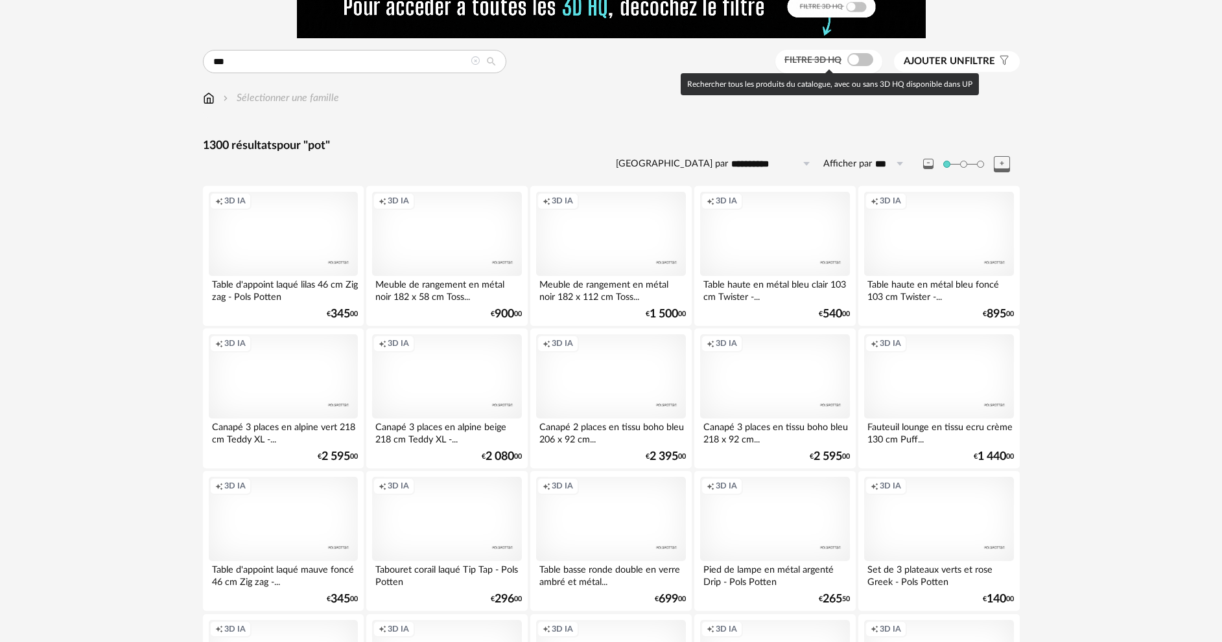 The width and height of the screenshot is (1222, 642). Describe the element at coordinates (996, 599) in the screenshot. I see `span: 140` at that location.